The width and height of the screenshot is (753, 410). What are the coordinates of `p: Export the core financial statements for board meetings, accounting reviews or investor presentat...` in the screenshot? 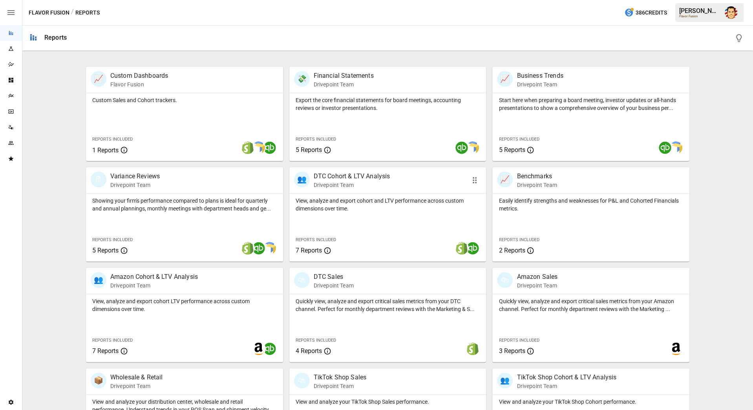 It's located at (388, 104).